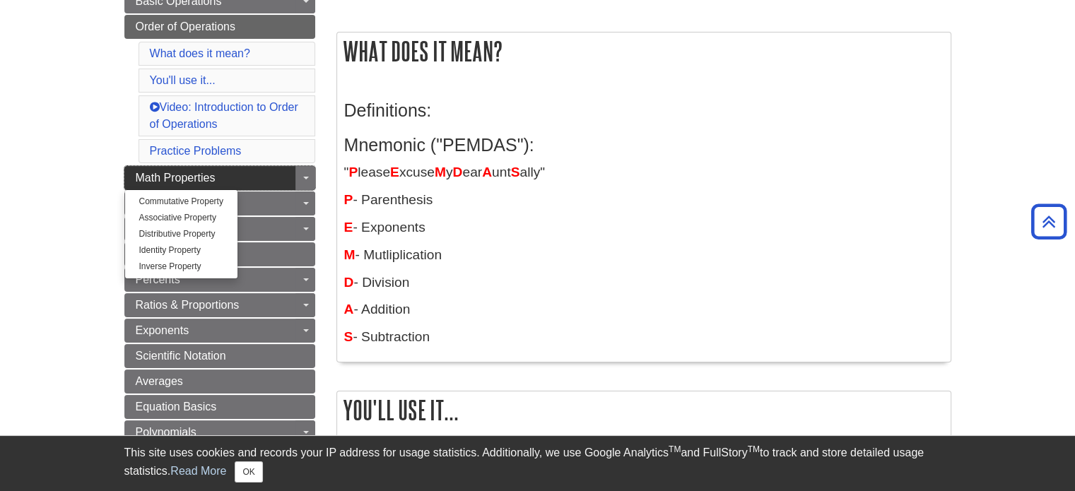  What do you see at coordinates (248, 472) in the screenshot?
I see `button: Close` at bounding box center [248, 472].